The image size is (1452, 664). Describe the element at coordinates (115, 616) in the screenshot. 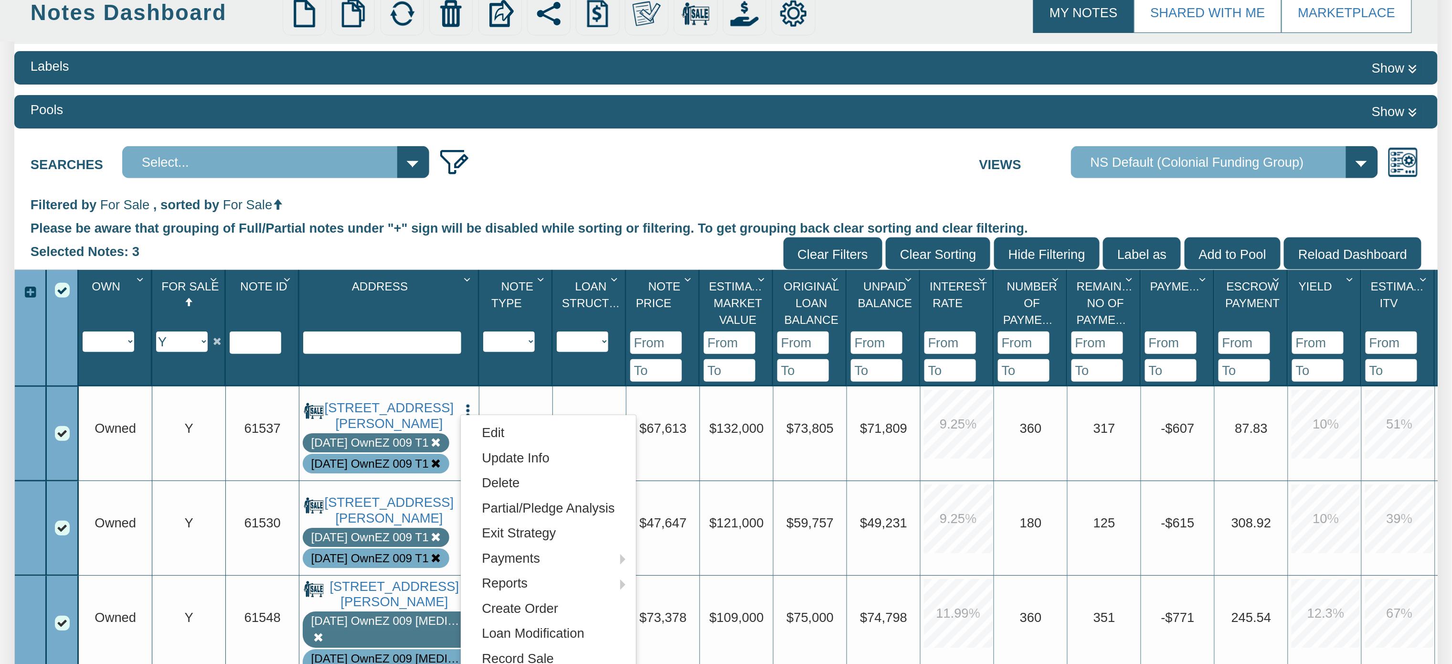

I see `span: Owned` at that location.